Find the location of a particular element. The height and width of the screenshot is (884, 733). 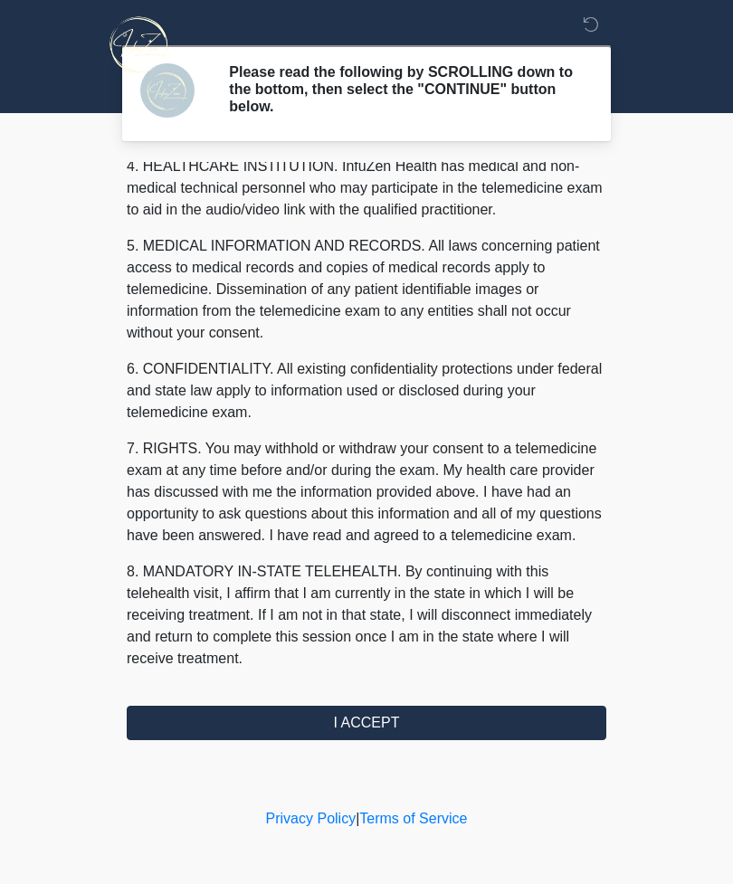

p: 7. RIGHTS. You may withhold or withdraw your consent to a telemedicine exam at any time before an... is located at coordinates (366, 492).